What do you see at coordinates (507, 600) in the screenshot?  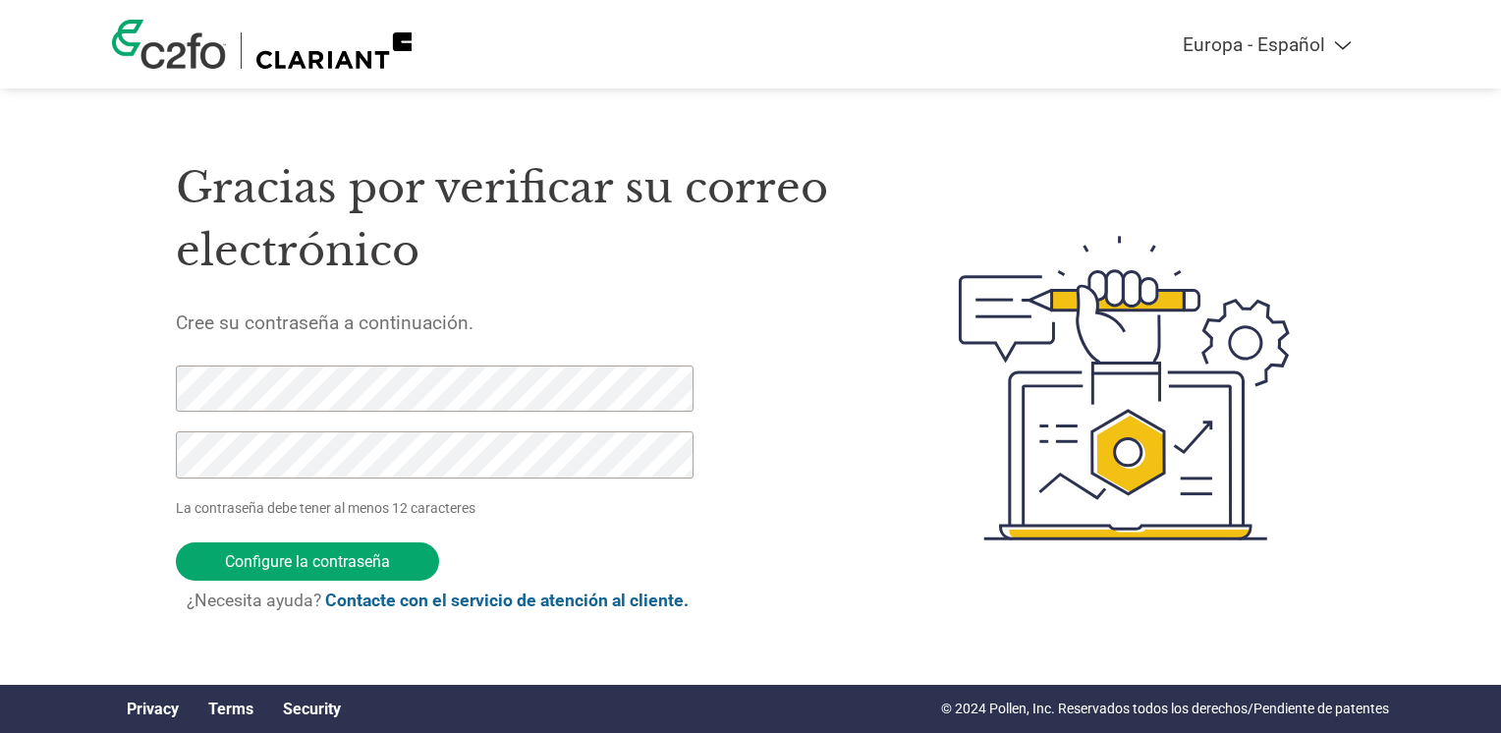 I see `a: Contacte con el servicio de atención al cliente.` at bounding box center [507, 600].